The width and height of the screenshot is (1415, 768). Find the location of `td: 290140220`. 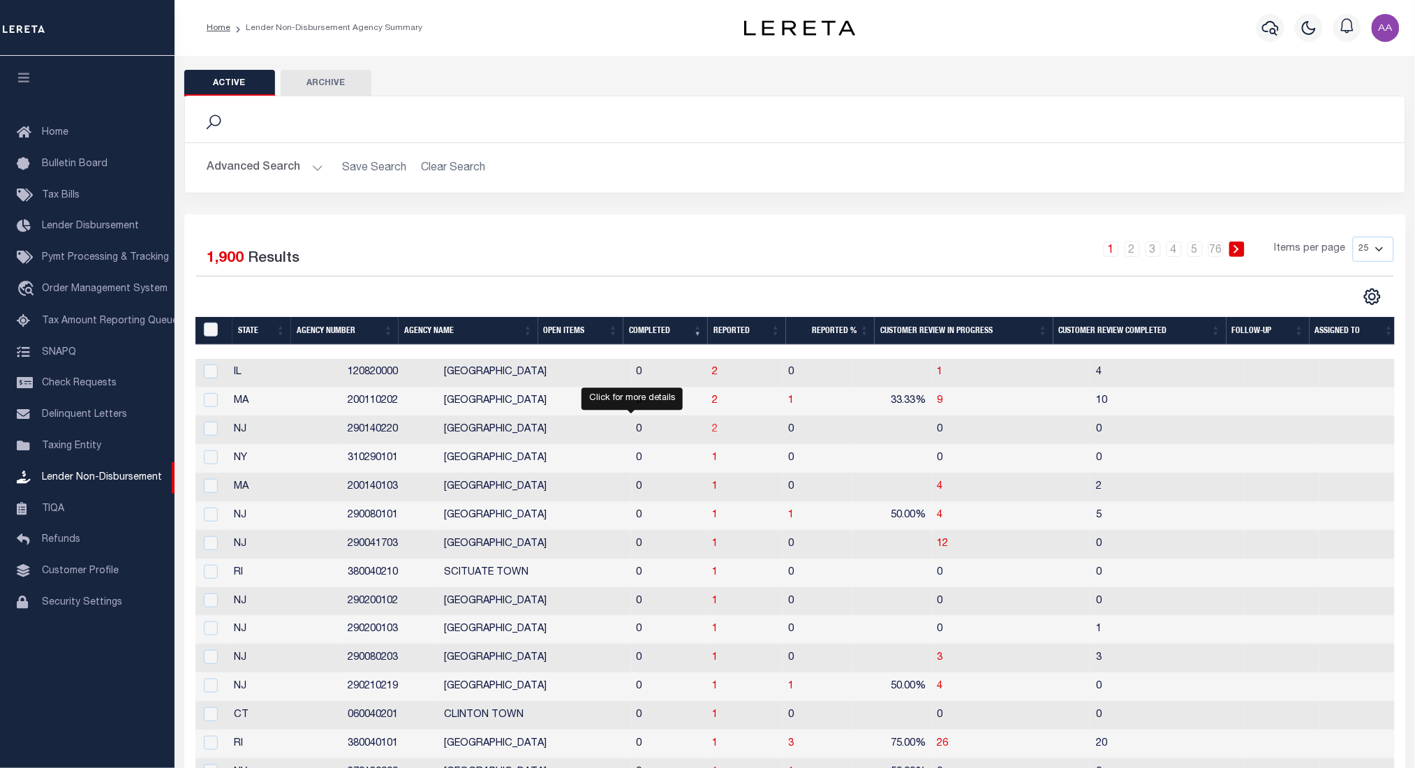

td: 290140220 is located at coordinates (390, 430).